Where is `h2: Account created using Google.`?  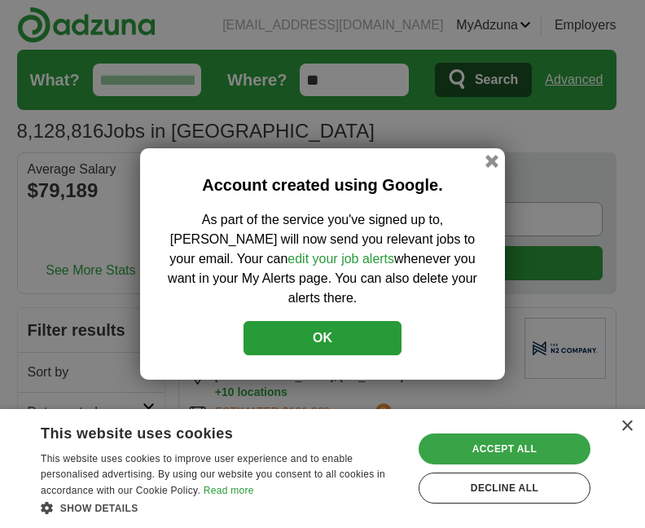
h2: Account created using Google. is located at coordinates (323, 185).